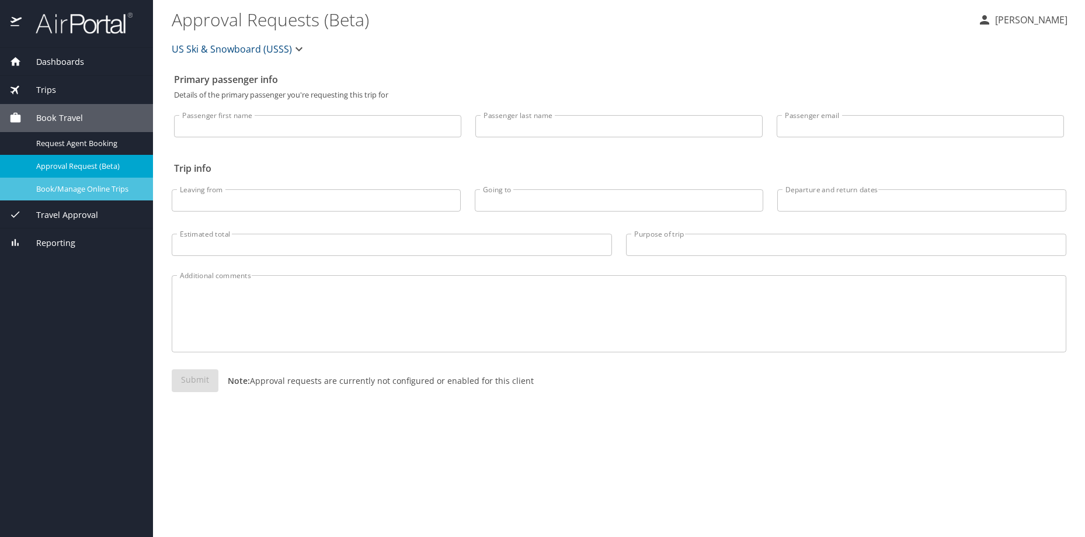 The image size is (1085, 537). What do you see at coordinates (88, 189) in the screenshot?
I see `span: Book/Manage Online Trips` at bounding box center [88, 189].